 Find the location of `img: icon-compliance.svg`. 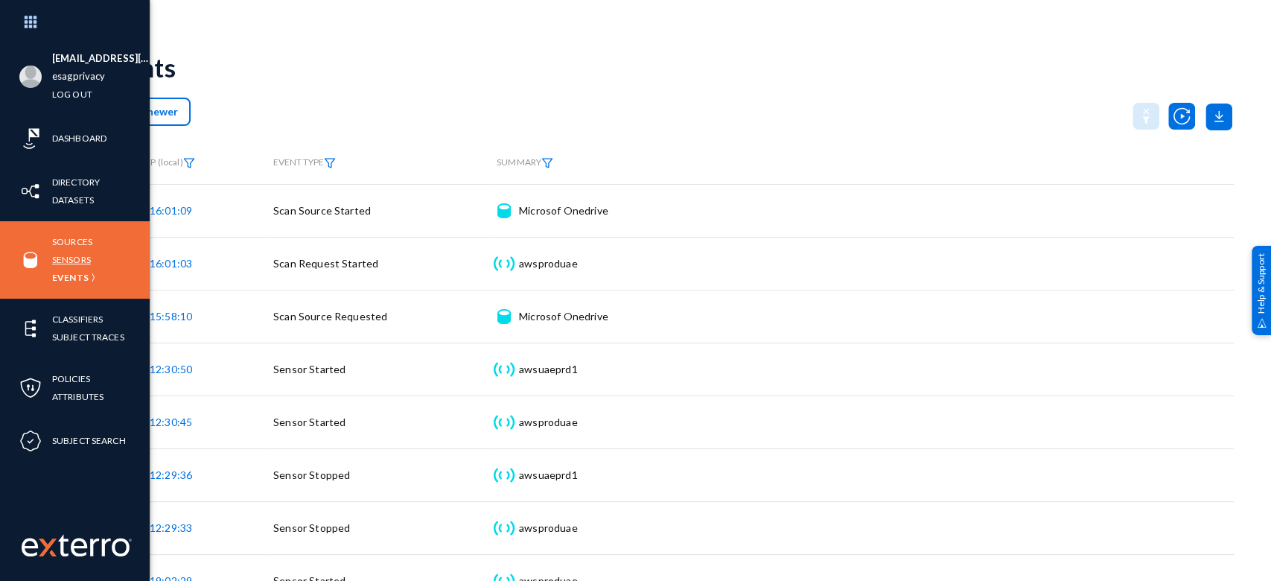

img: icon-compliance.svg is located at coordinates (31, 441).